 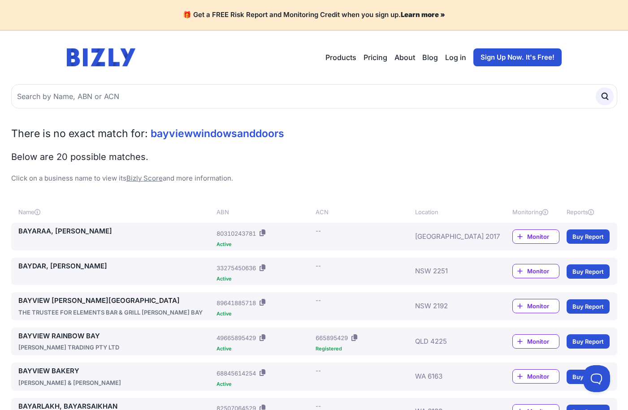 What do you see at coordinates (536, 212) in the screenshot?
I see `div: Monitoring` at bounding box center [536, 212].